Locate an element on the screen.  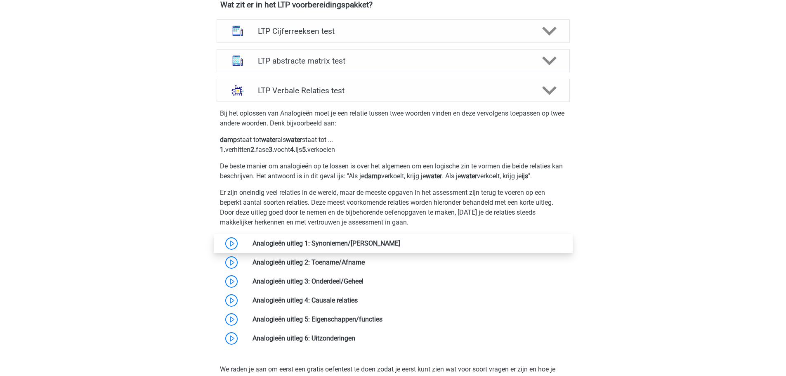
h4: LTP Cijferreeksen test is located at coordinates (393, 31).